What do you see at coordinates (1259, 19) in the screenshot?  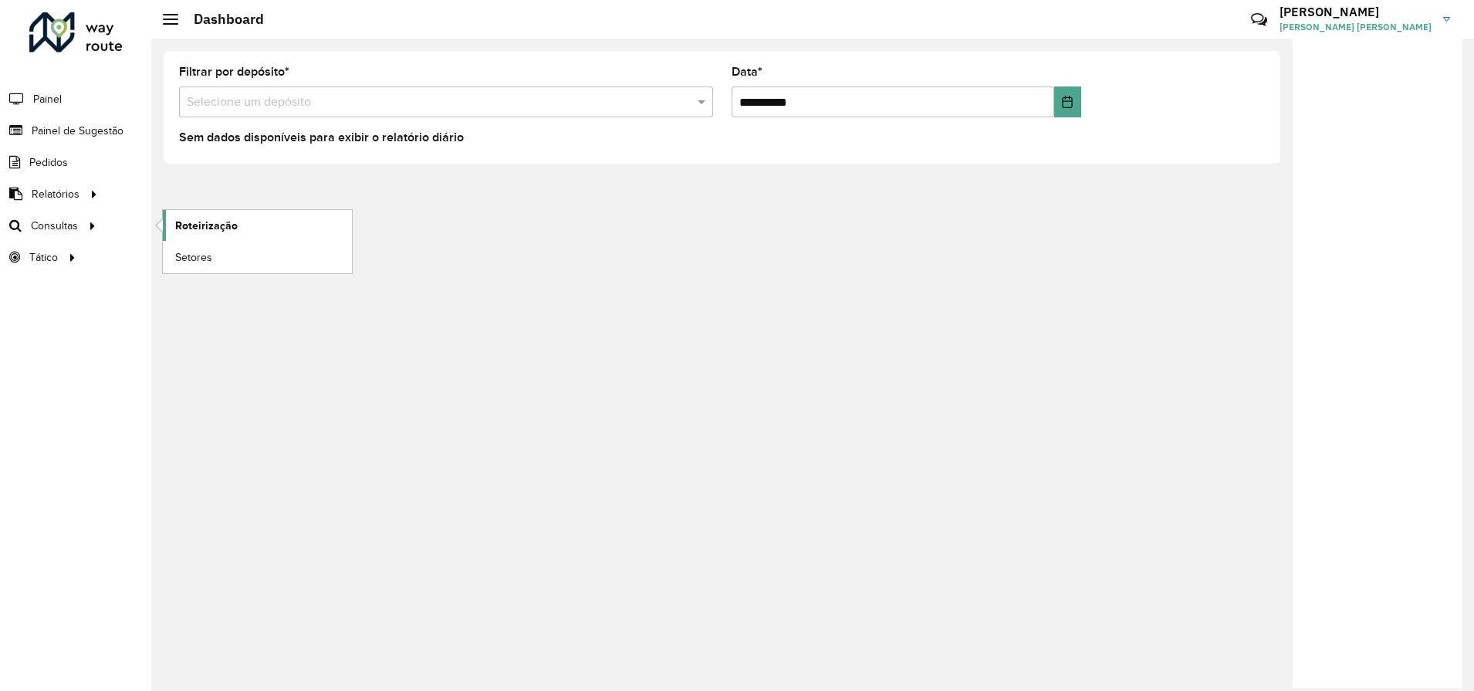 I see `a: Contato Rápido` at bounding box center [1259, 19].